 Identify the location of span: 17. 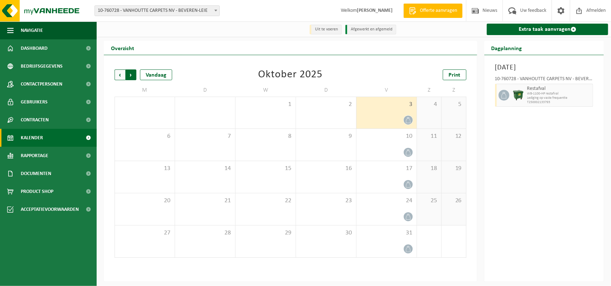
(387, 169).